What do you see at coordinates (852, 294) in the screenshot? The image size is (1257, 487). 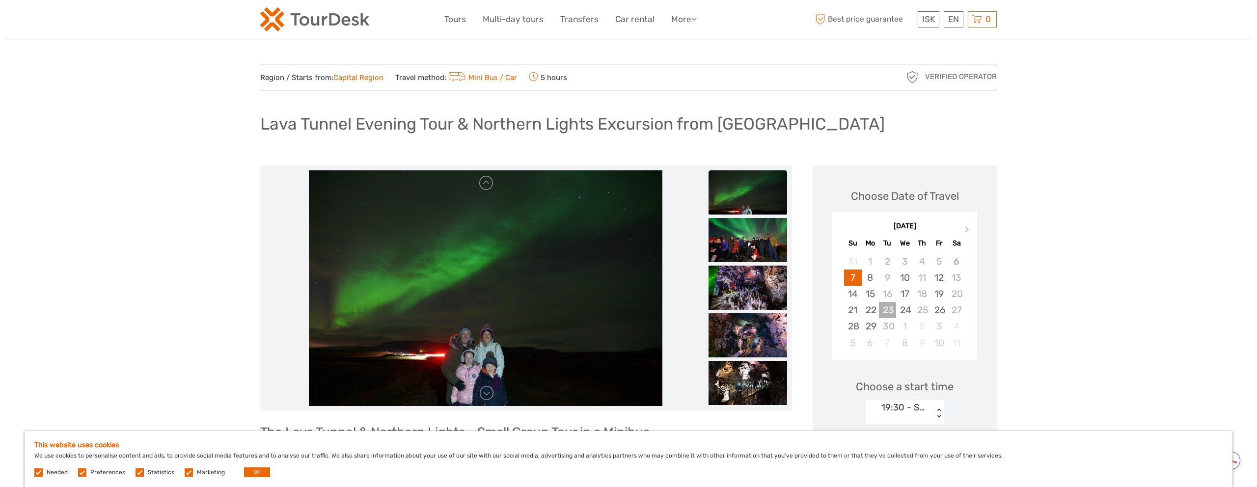 I see `div: Choose Sunday, September 14th, 2025` at bounding box center [852, 294].